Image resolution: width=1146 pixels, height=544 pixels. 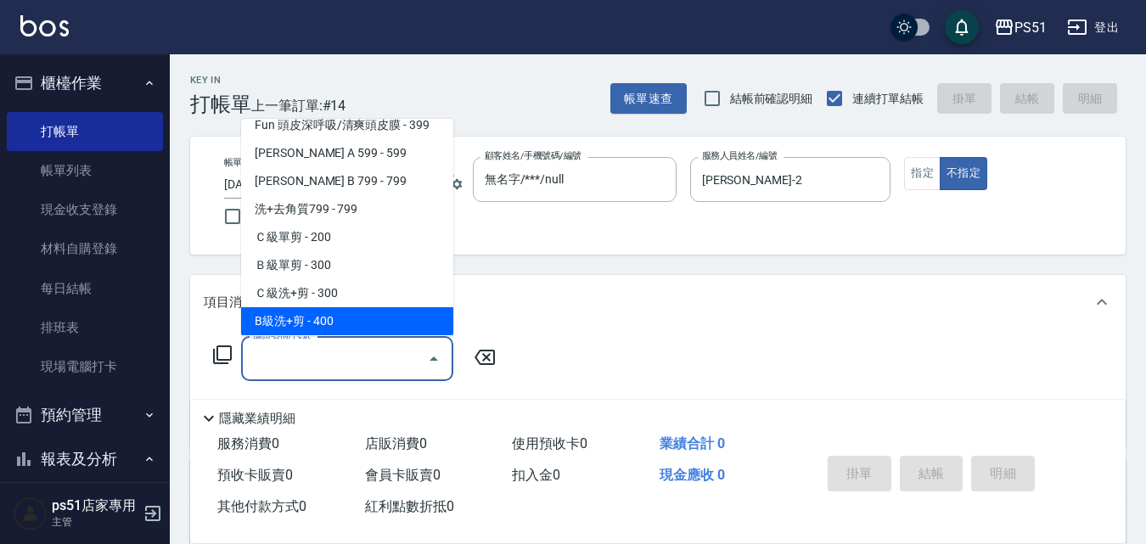 What do you see at coordinates (888, 98) in the screenshot?
I see `span: 連續打單結帳` at bounding box center [888, 98].